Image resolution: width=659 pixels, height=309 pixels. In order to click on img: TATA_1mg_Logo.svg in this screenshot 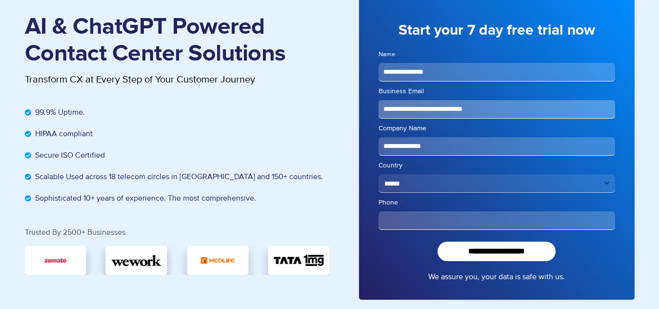, I will do `click(299, 260)`.